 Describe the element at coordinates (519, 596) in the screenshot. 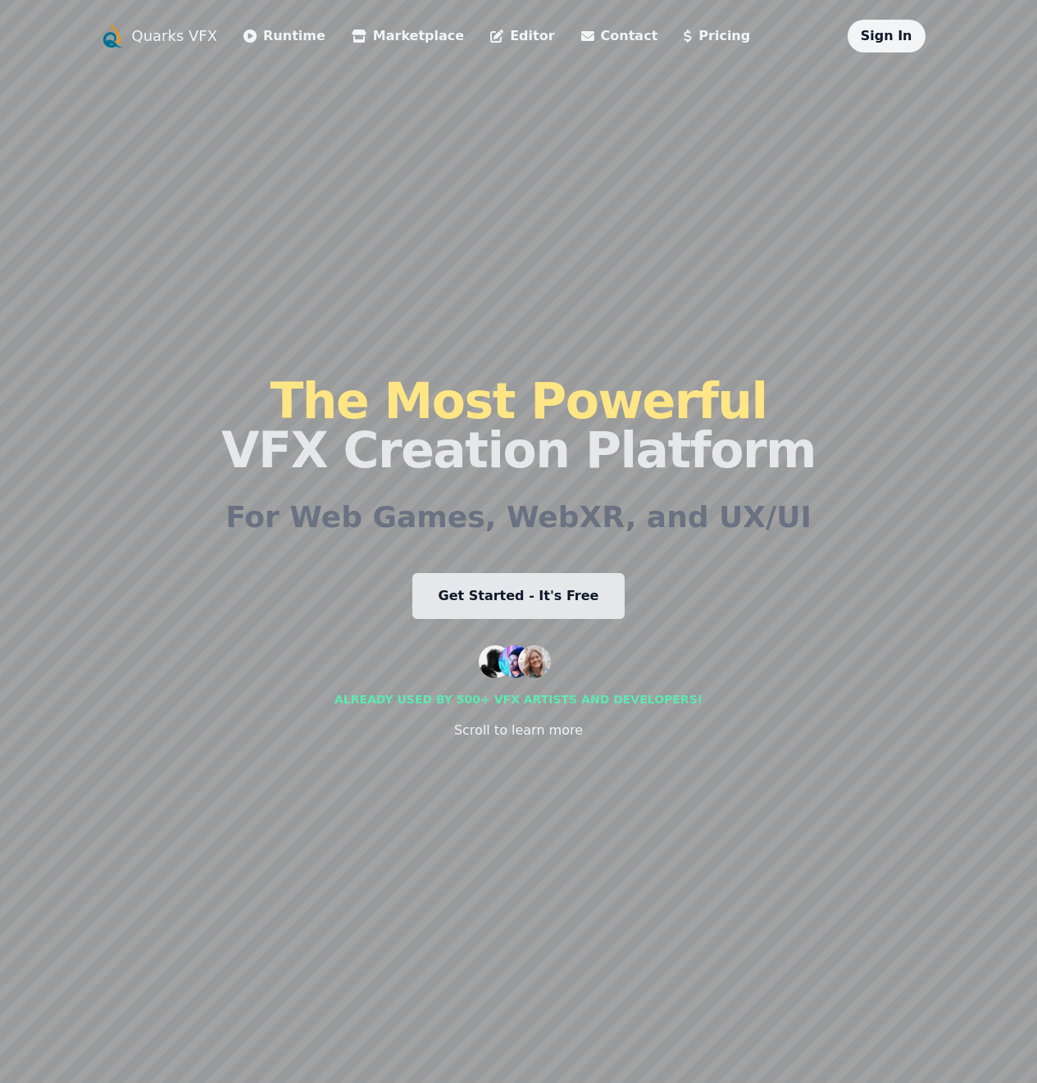

I see `a: Get Started - It's Free` at that location.